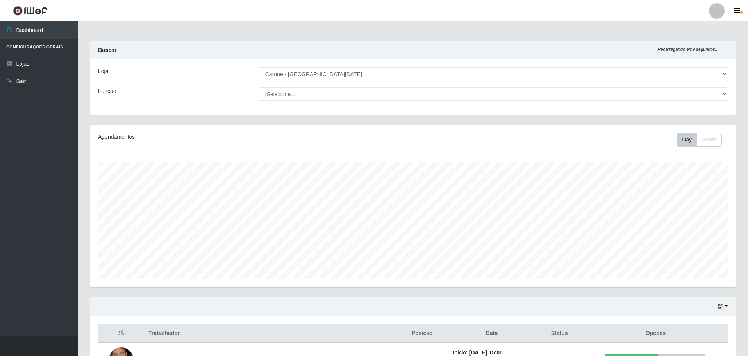  What do you see at coordinates (492, 333) in the screenshot?
I see `th: Data` at bounding box center [492, 333].